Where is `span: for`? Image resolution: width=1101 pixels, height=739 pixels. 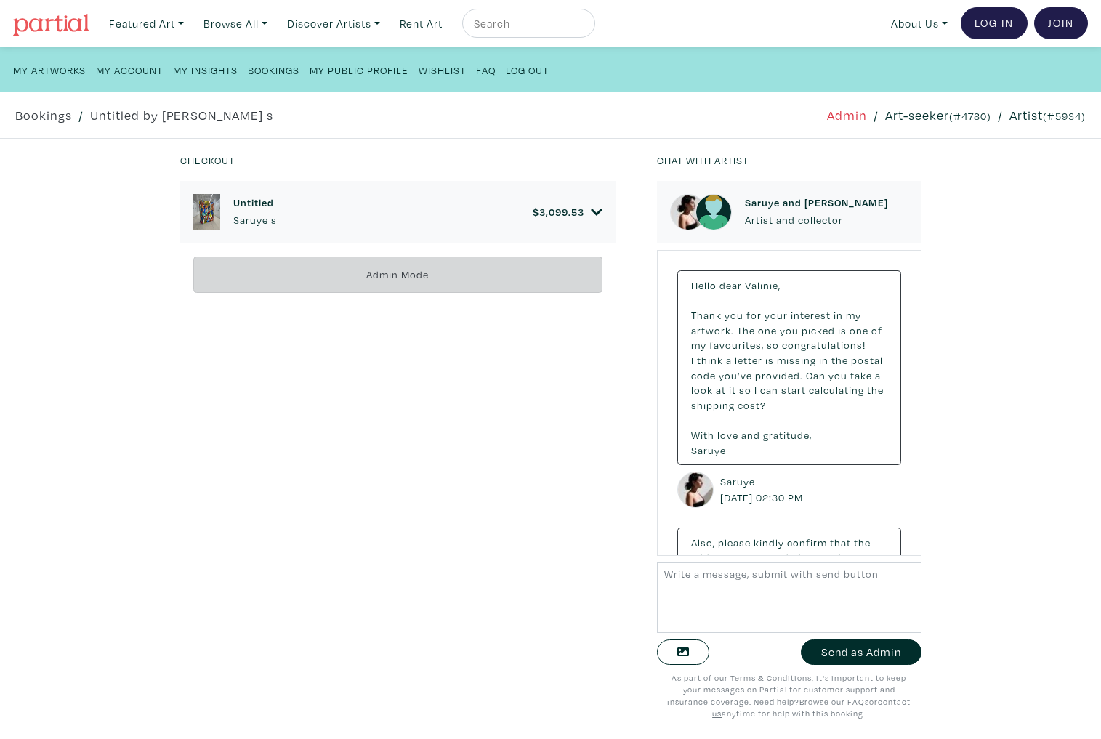 span: for is located at coordinates (753, 315).